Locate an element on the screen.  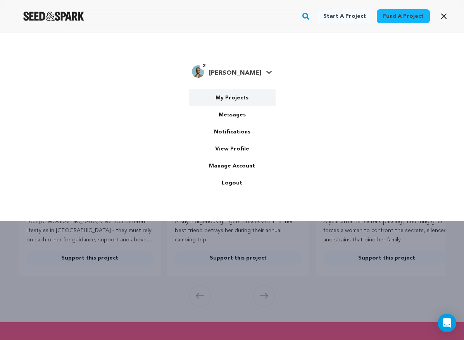
img: 352d793b21321a02.png is located at coordinates (198, 72).